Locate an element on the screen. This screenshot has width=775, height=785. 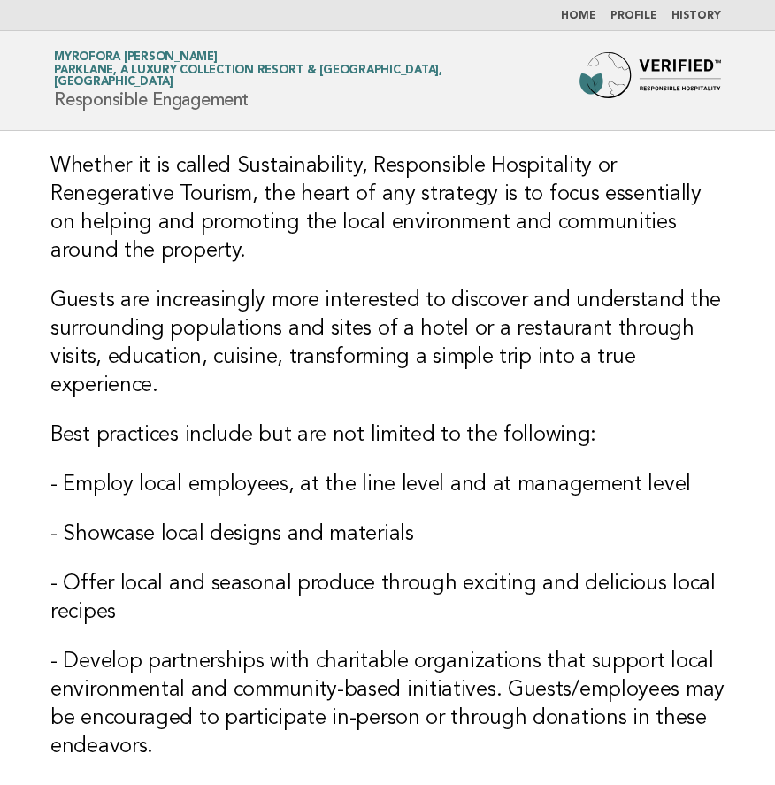
h3: - Offer local and seasonal produce through exciting and delicious local recipes is located at coordinates (388, 598).